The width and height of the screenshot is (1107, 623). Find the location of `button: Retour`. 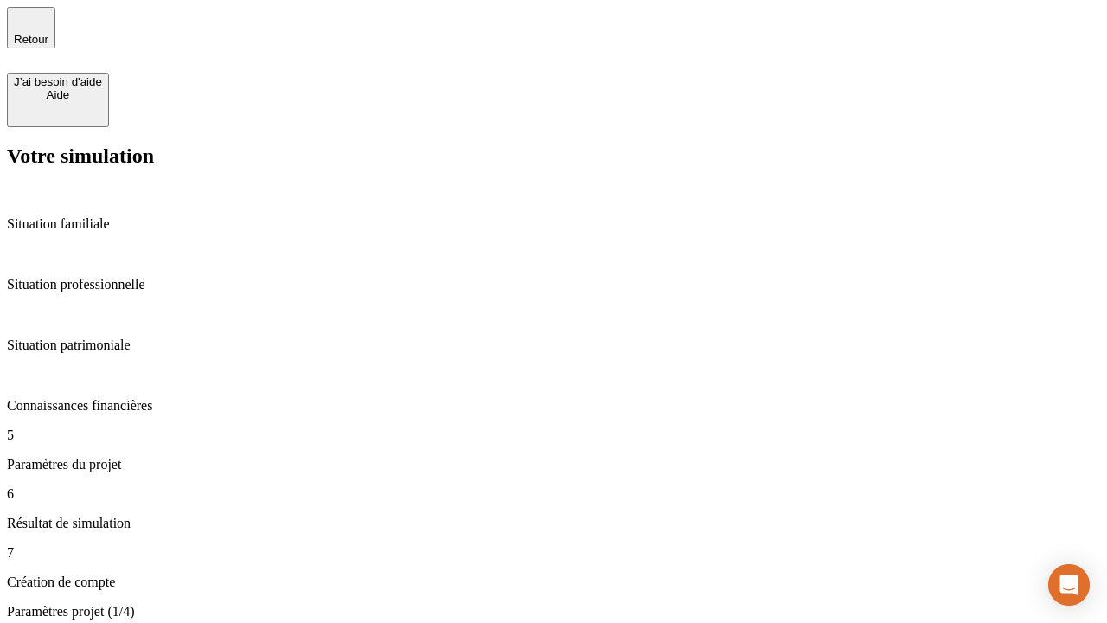

button: Retour is located at coordinates (31, 28).